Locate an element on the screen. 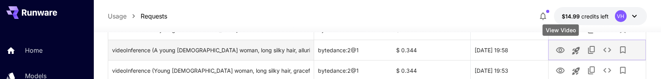  p: Usage is located at coordinates (117, 16).